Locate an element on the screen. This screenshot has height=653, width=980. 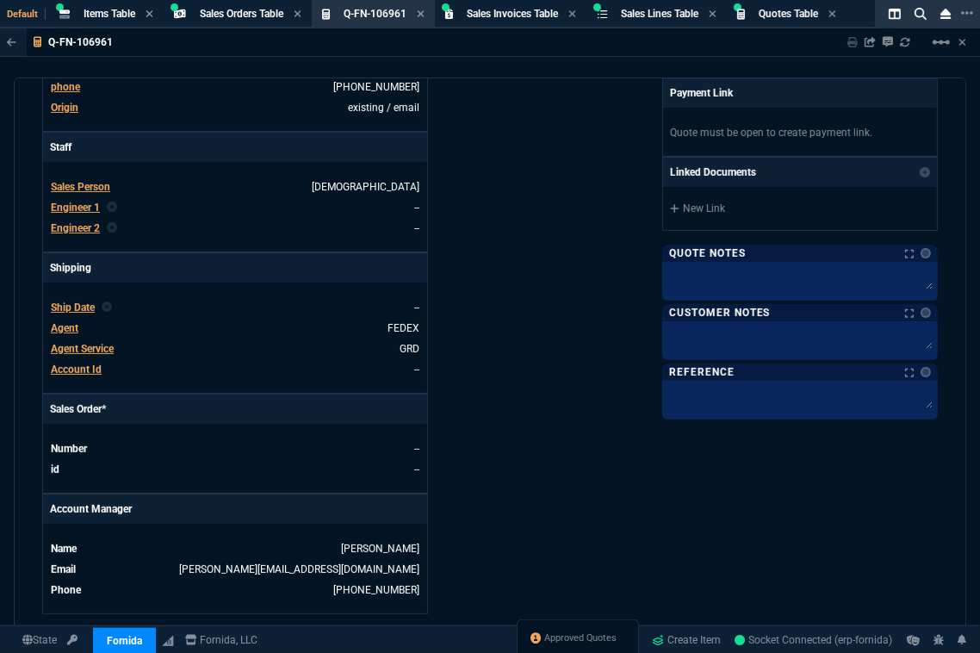
span: Q-FN-106961 is located at coordinates (374, 14).